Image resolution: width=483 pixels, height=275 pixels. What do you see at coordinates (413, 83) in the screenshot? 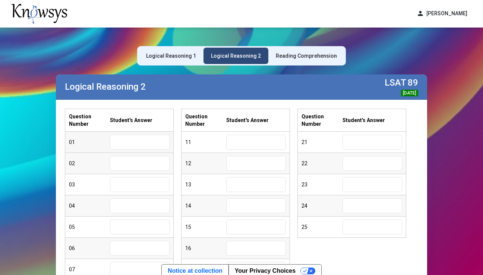
I see `label: 89` at bounding box center [413, 83].